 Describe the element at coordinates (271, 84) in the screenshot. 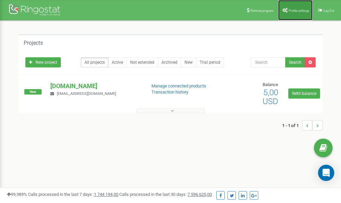

I see `span: Balance` at that location.